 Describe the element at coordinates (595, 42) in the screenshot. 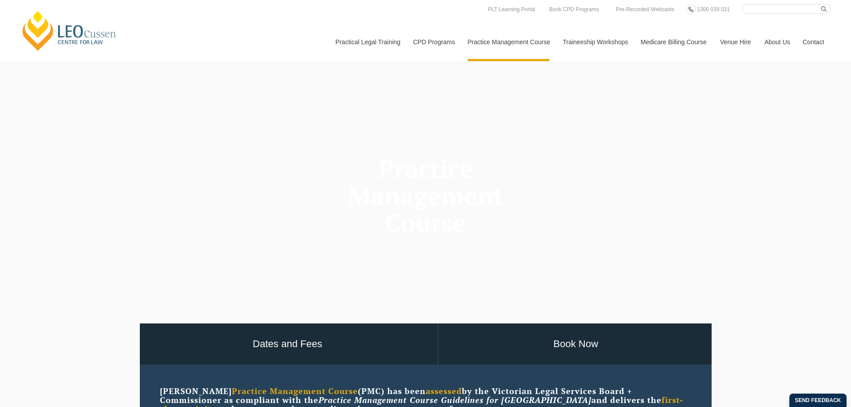

I see `a: Traineeship Workshops` at that location.